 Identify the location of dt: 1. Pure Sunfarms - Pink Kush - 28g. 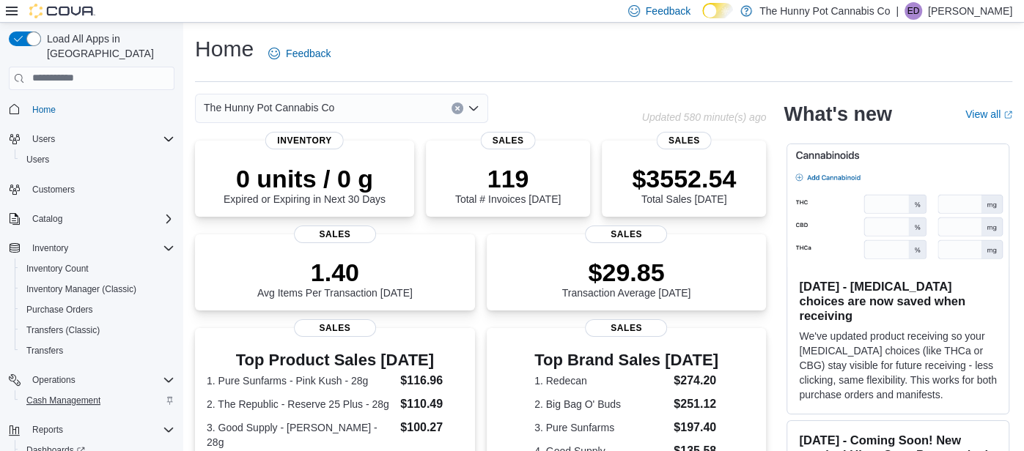
(300, 381).